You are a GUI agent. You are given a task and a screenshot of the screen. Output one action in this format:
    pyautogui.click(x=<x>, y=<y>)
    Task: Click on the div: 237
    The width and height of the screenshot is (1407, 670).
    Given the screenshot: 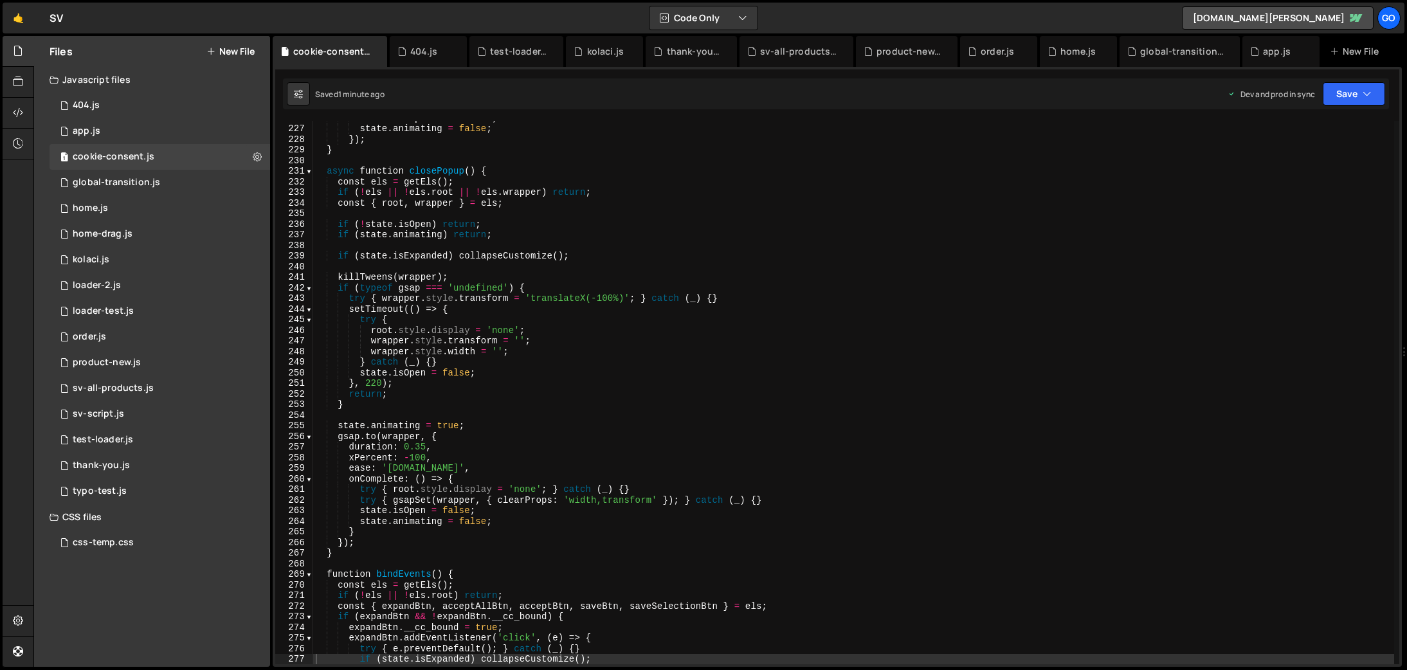 What is the action you would take?
    pyautogui.click(x=294, y=235)
    